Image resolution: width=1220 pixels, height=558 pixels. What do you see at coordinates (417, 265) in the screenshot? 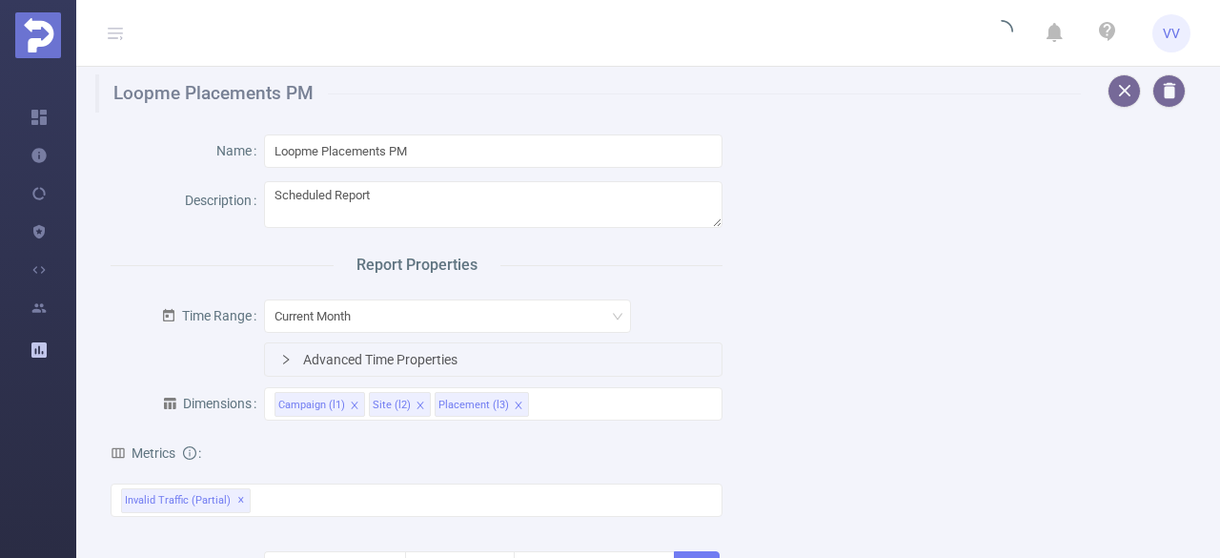
I see `span: Report Properties` at bounding box center [417, 265].